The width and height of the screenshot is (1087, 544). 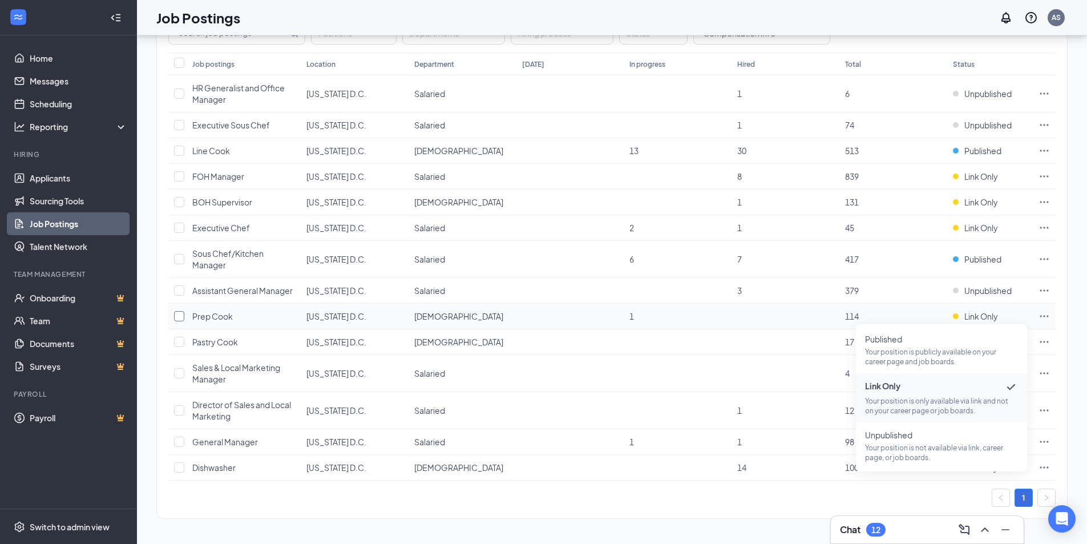 What do you see at coordinates (855, 468) in the screenshot?
I see `span: 1002` at bounding box center [855, 468].